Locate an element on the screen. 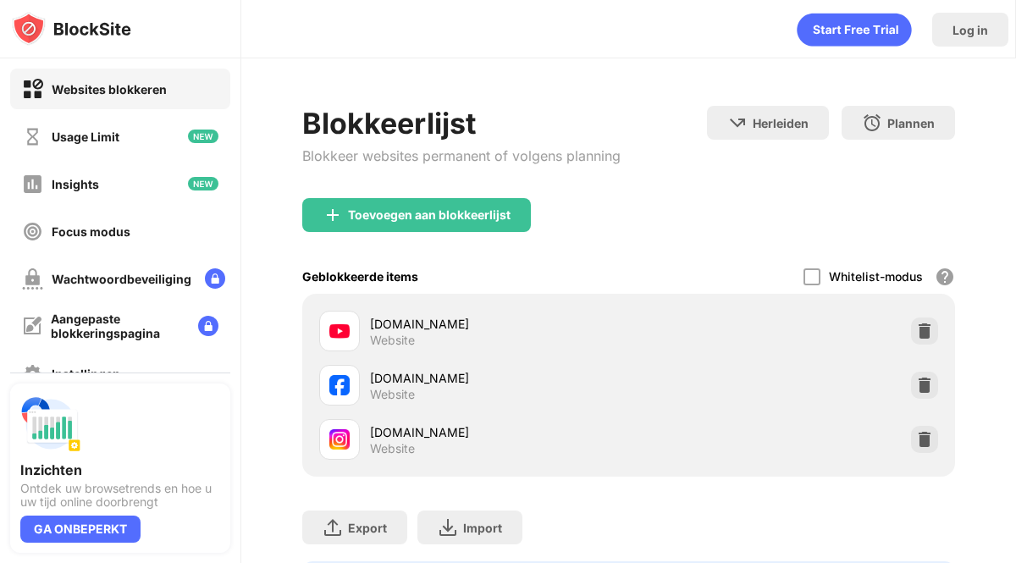  img: push-insights.svg is located at coordinates (51, 424).